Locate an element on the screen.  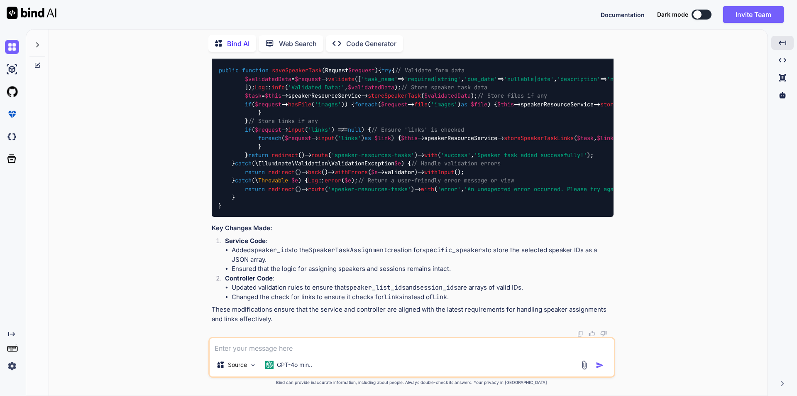
img: attachment is located at coordinates (584, 365).